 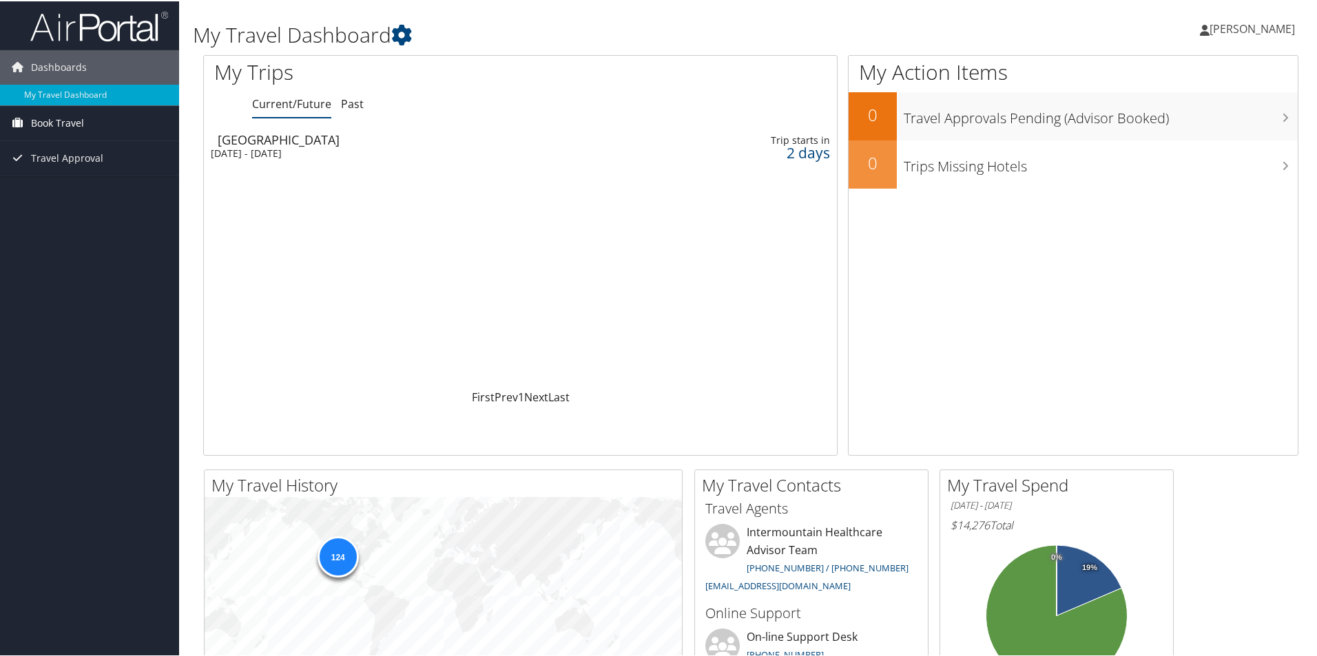 What do you see at coordinates (758, 139) in the screenshot?
I see `div: Trip starts in` at bounding box center [758, 139].